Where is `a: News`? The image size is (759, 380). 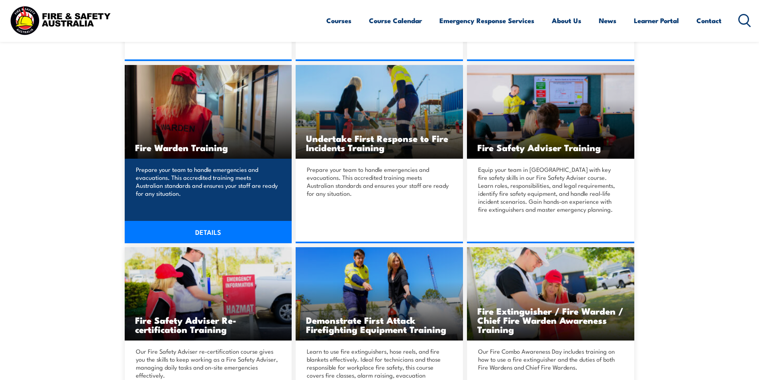
a: News is located at coordinates (608, 20).